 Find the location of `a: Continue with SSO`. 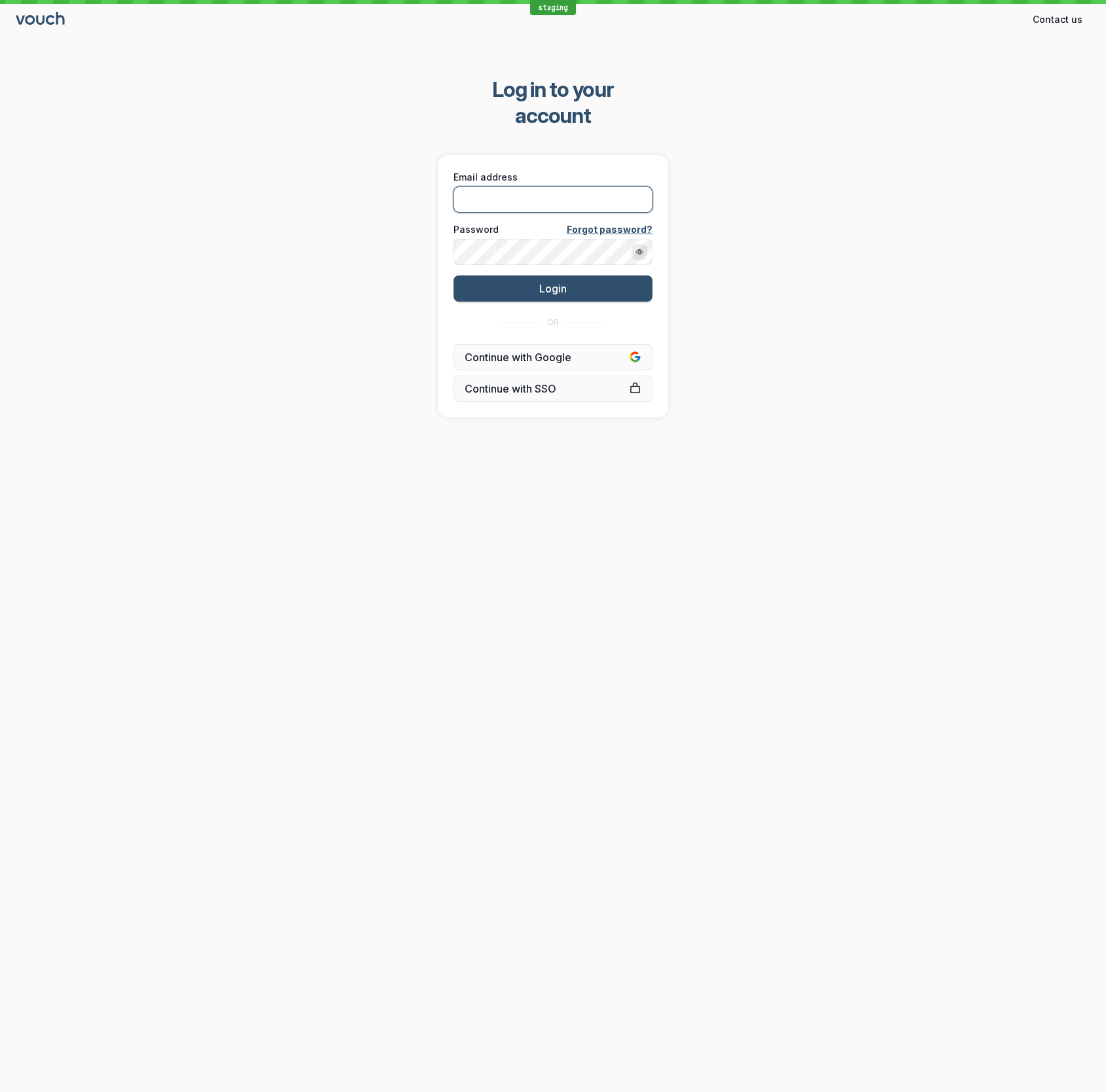

a: Continue with SSO is located at coordinates (553, 388).